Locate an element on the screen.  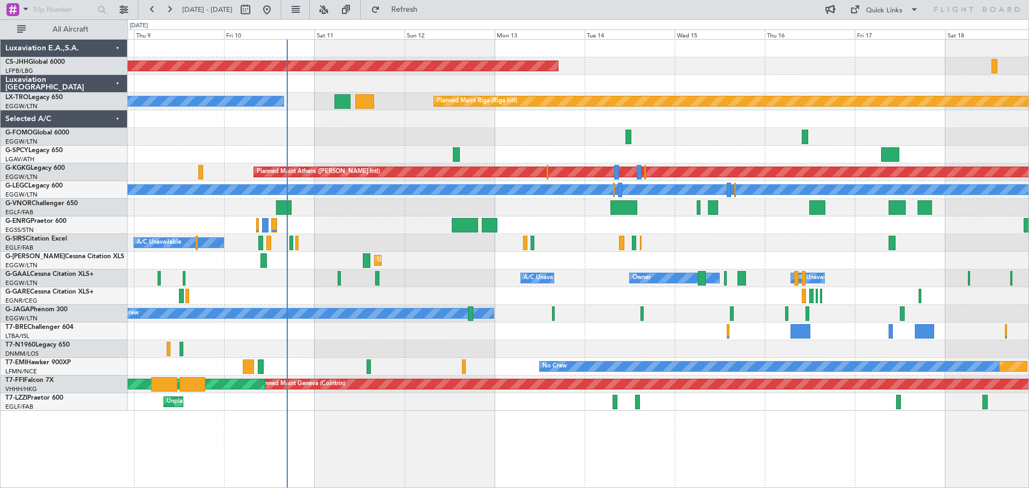
span: CS-JHH is located at coordinates (17, 62).